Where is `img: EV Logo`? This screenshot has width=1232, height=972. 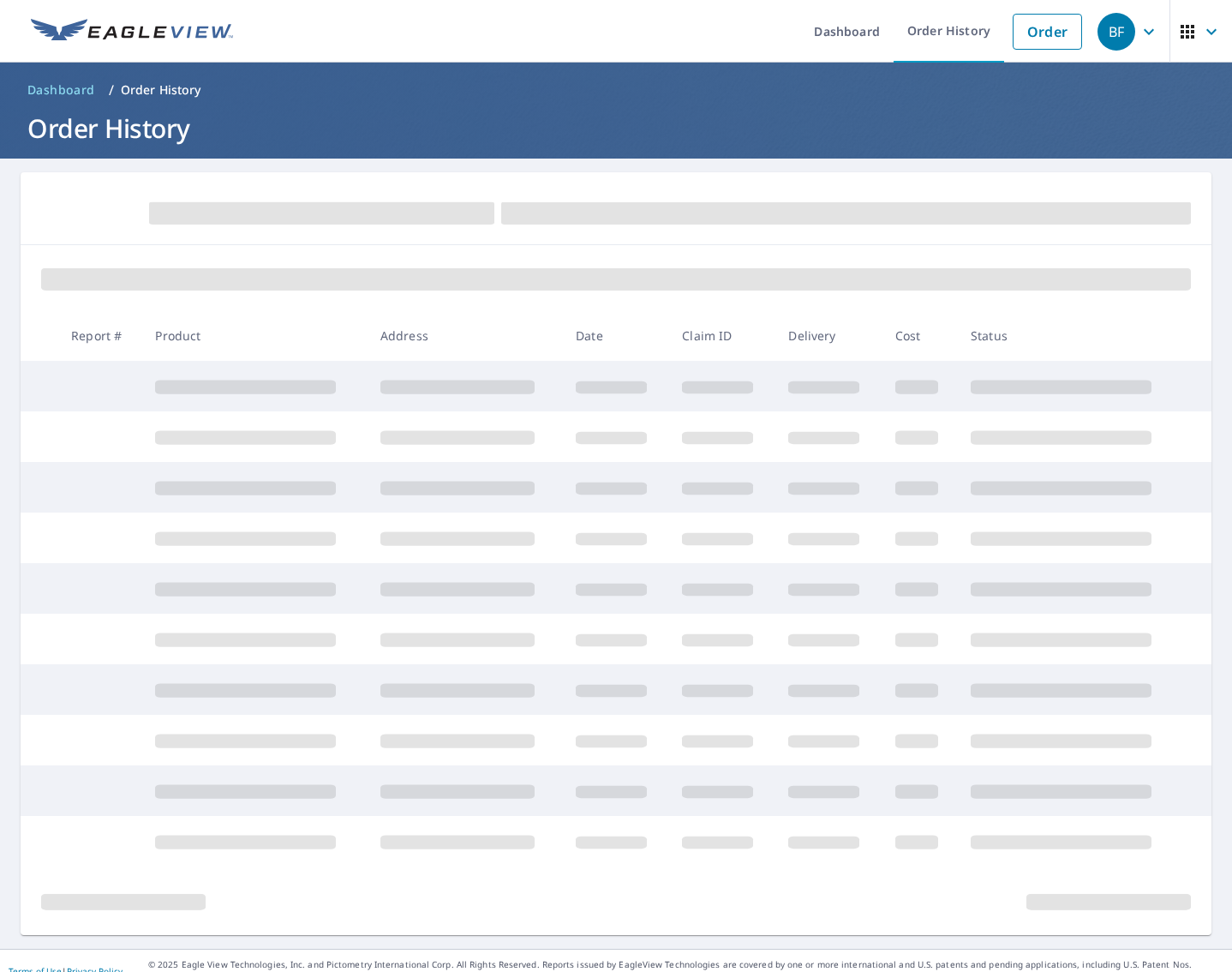
img: EV Logo is located at coordinates (132, 32).